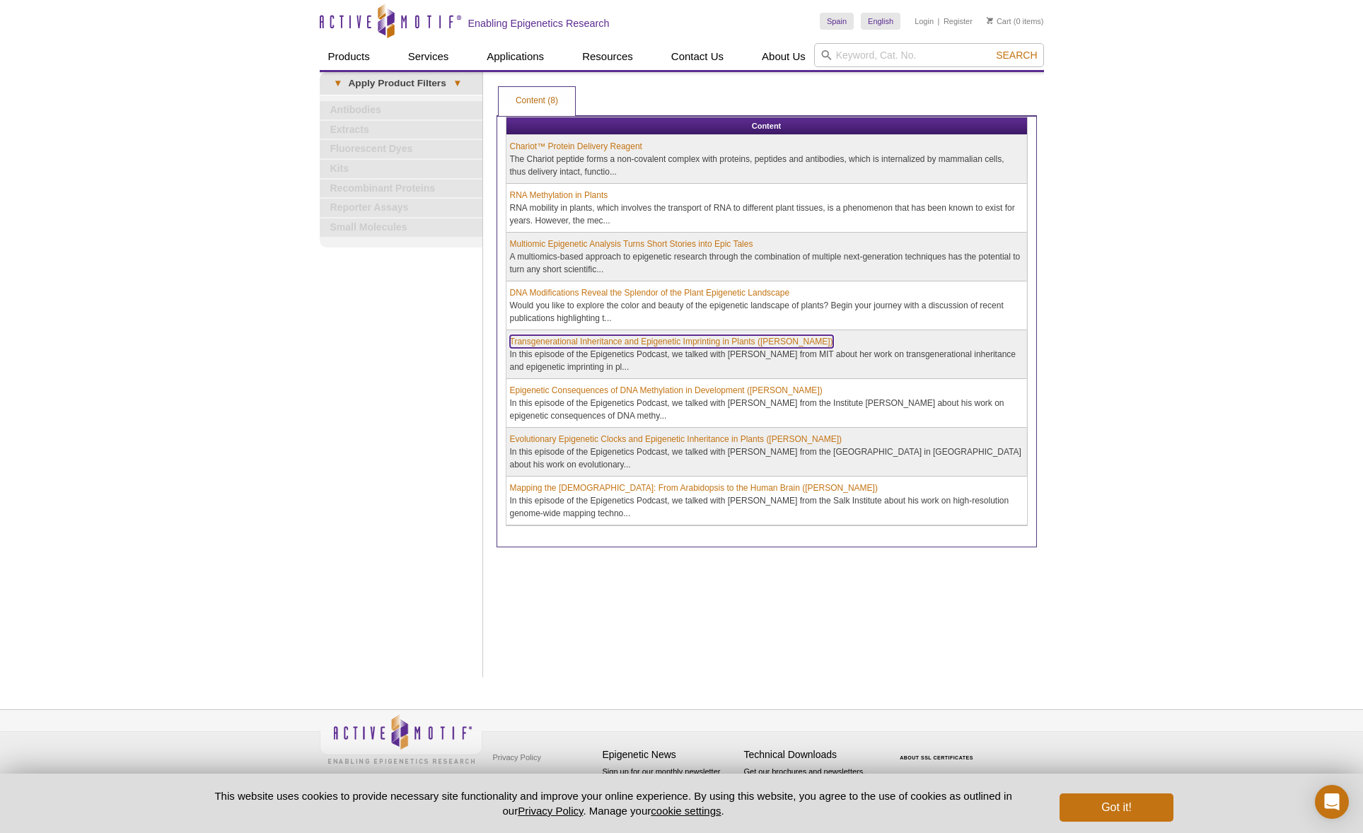 This screenshot has height=833, width=1363. Describe the element at coordinates (767, 257) in the screenshot. I see `td: A multiomics-based approach to epigenetic research through the combination of multiple next-gener...` at that location.